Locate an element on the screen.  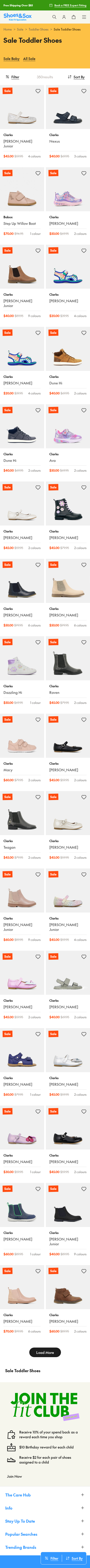
a: Nexus is located at coordinates (68, 141).